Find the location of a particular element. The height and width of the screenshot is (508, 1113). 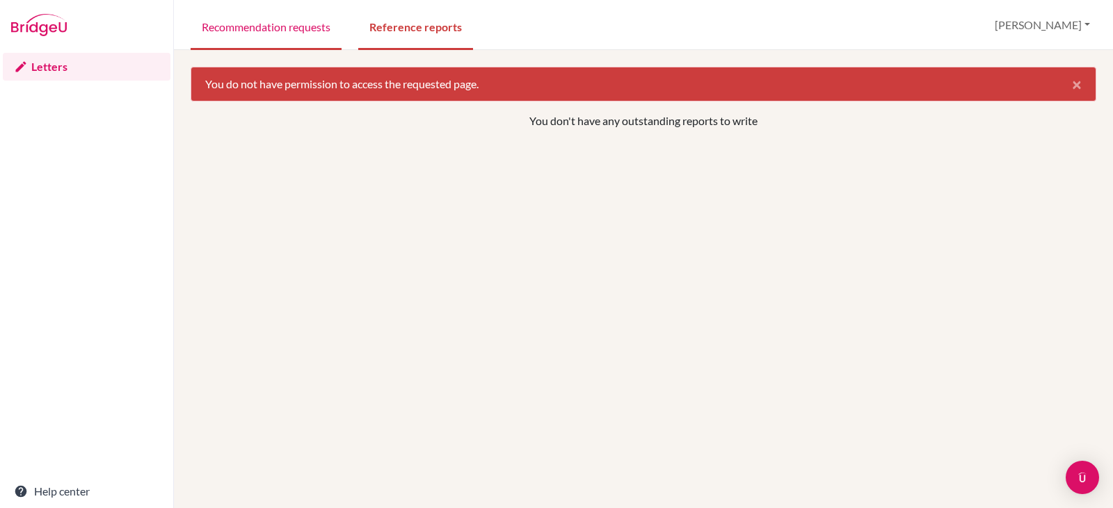

a: Recommendation requests is located at coordinates (266, 26).